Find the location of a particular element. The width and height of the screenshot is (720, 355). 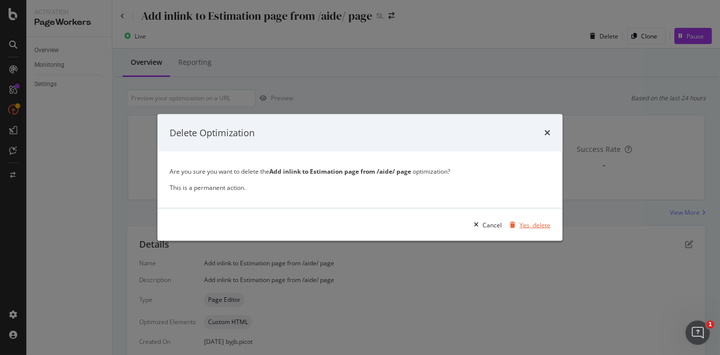

div: Yes, delete is located at coordinates (535, 224).